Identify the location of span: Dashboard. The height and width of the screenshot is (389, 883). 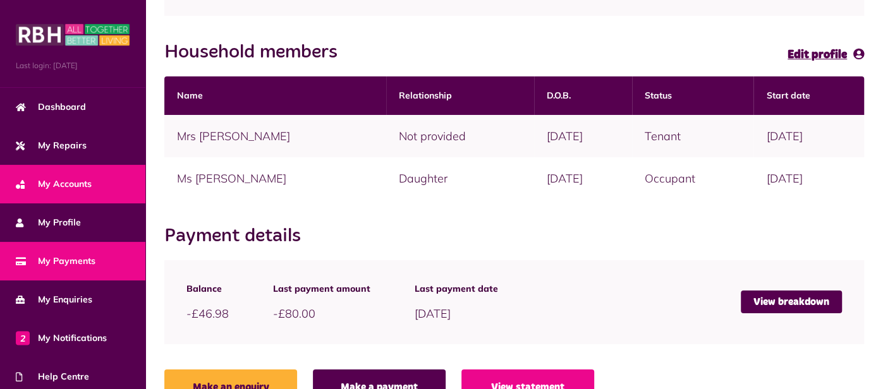
(51, 107).